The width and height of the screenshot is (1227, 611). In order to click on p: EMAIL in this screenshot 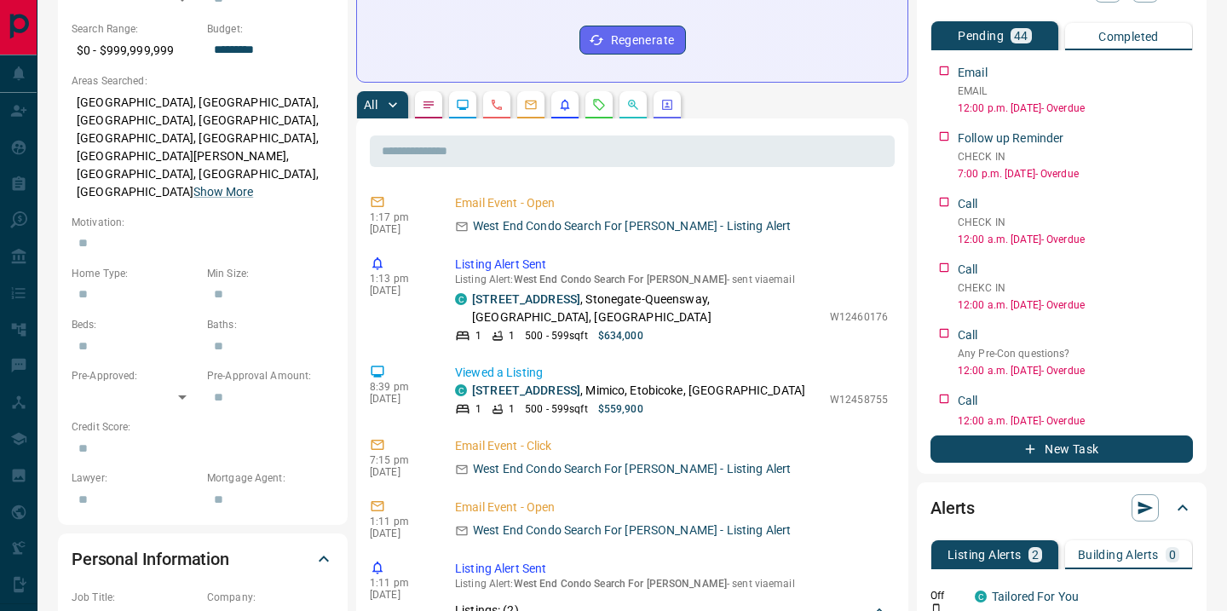, I will do `click(1076, 91)`.